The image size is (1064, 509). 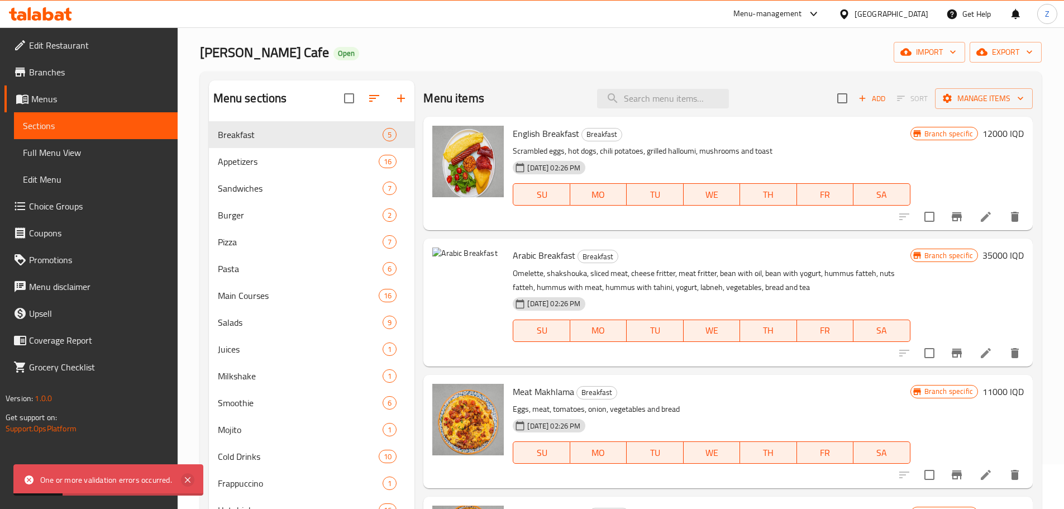 What do you see at coordinates (91, 367) in the screenshot?
I see `a: Grocery Checklist` at bounding box center [91, 367].